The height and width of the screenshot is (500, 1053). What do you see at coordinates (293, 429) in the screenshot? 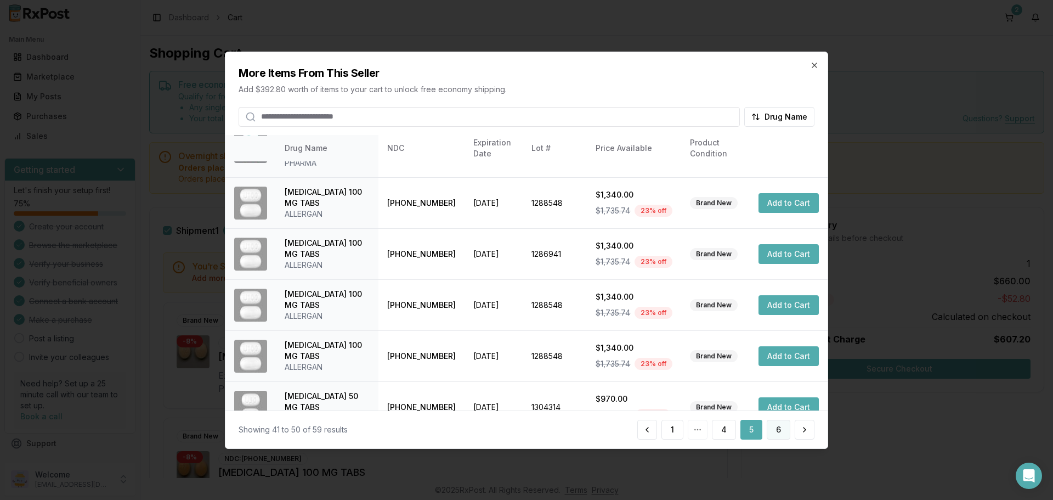
I see `div: Showing 41 to 50 of 59 results` at bounding box center [293, 429].